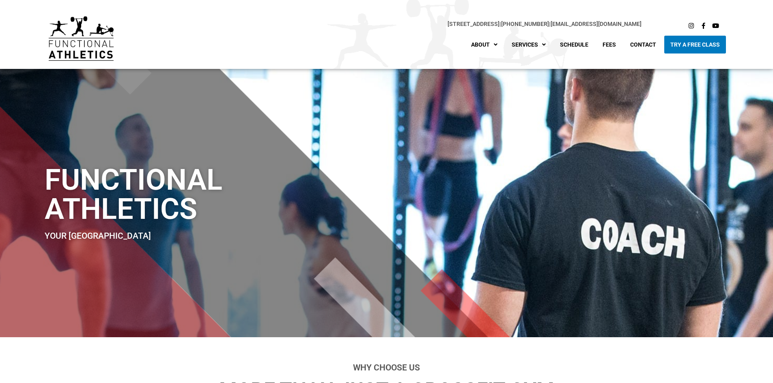 This screenshot has width=773, height=383. What do you see at coordinates (643, 45) in the screenshot?
I see `a: Contact` at bounding box center [643, 45].